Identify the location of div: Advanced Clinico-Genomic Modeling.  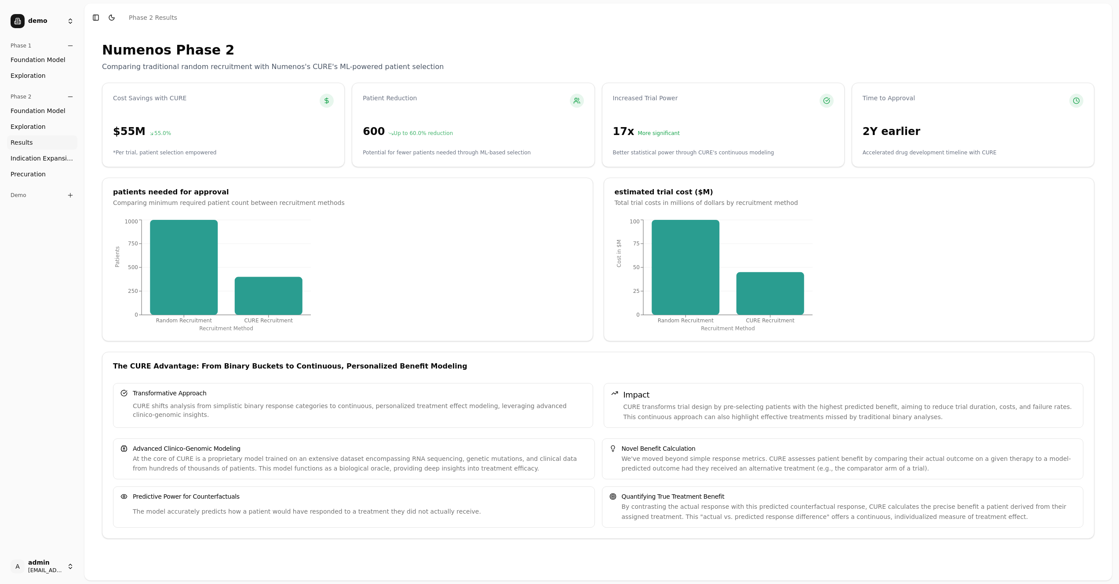
(360, 448).